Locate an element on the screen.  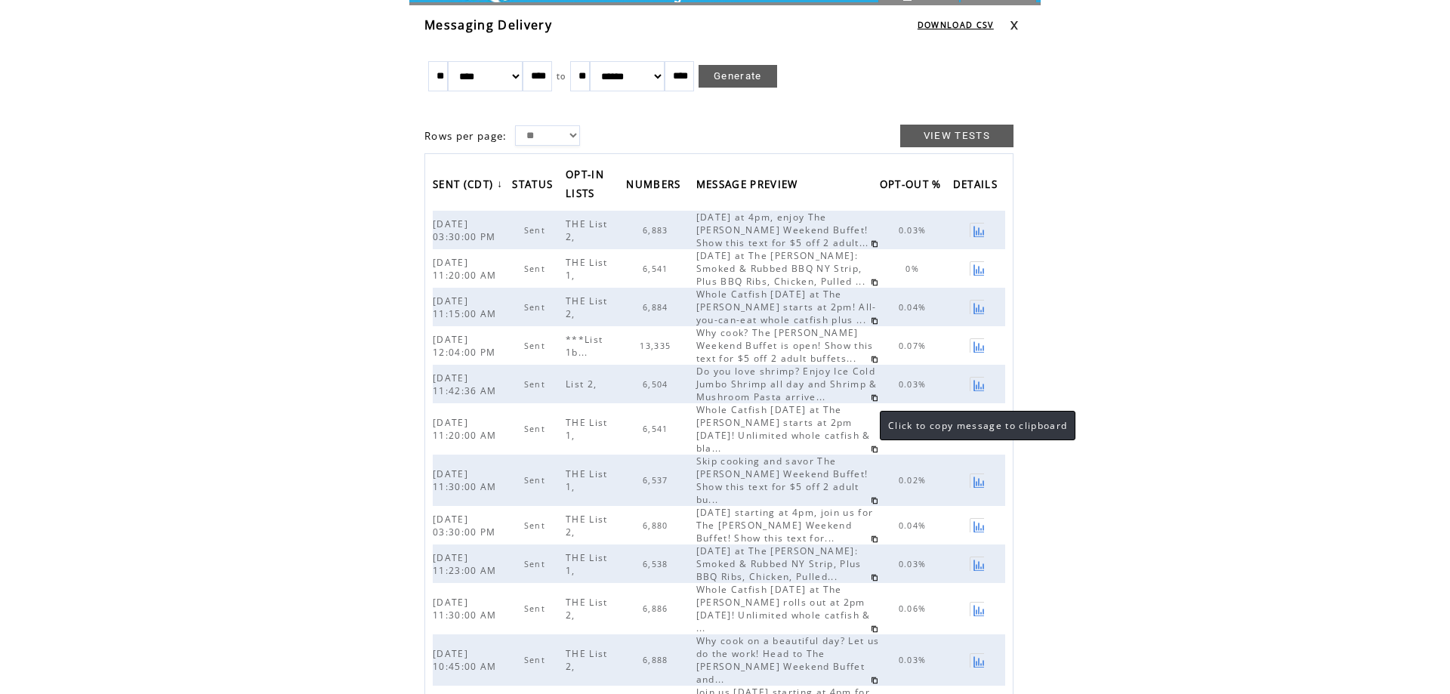
a: STATUS is located at coordinates (536, 185).